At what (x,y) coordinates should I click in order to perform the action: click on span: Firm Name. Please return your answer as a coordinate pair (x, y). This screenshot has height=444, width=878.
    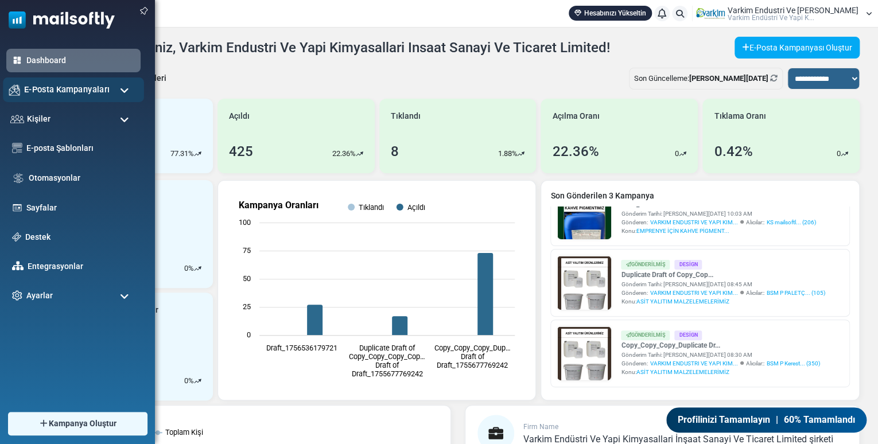
    Looking at the image, I should click on (540, 427).